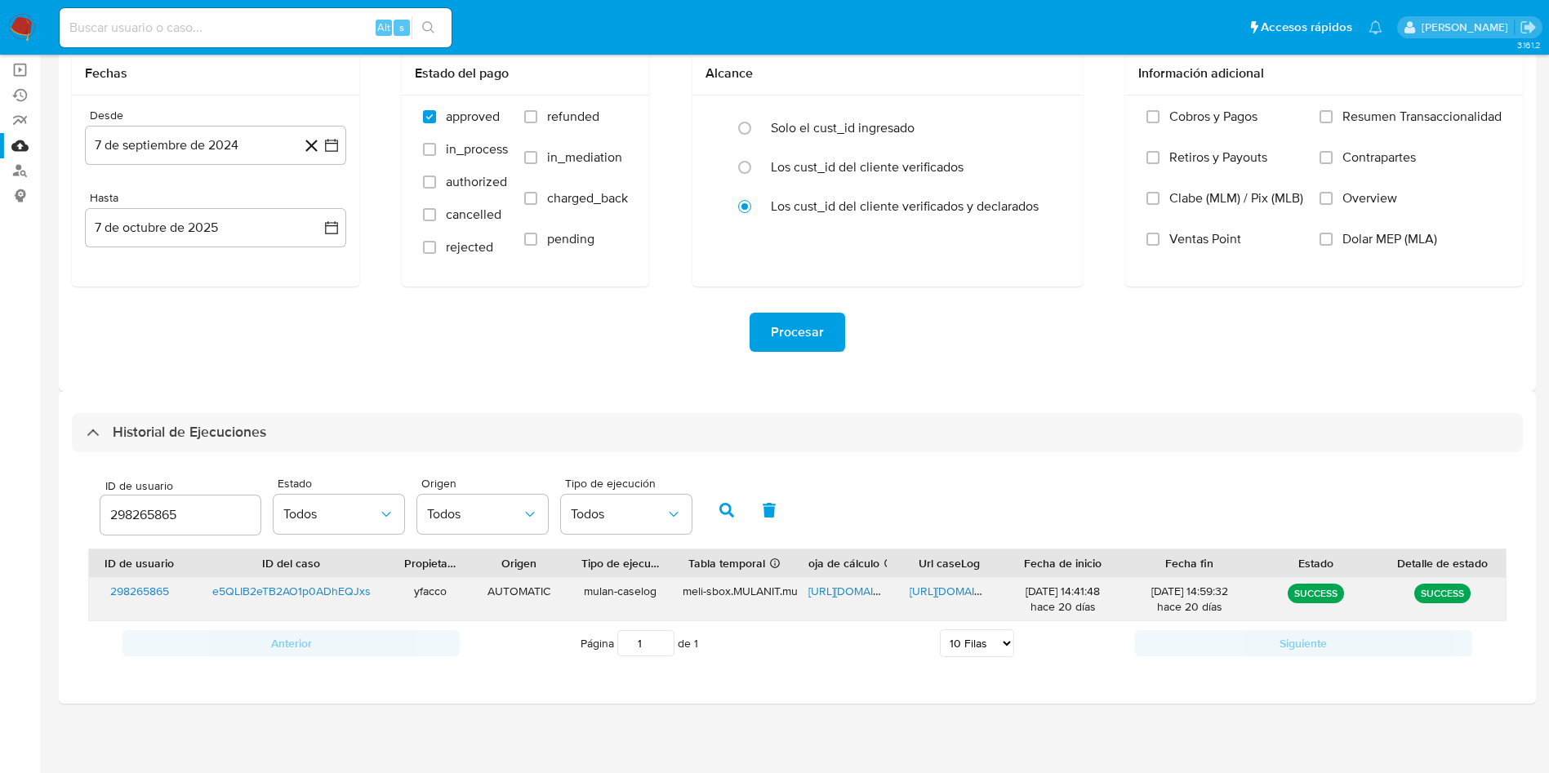  I want to click on a: Notificaciones, so click(1375, 27).